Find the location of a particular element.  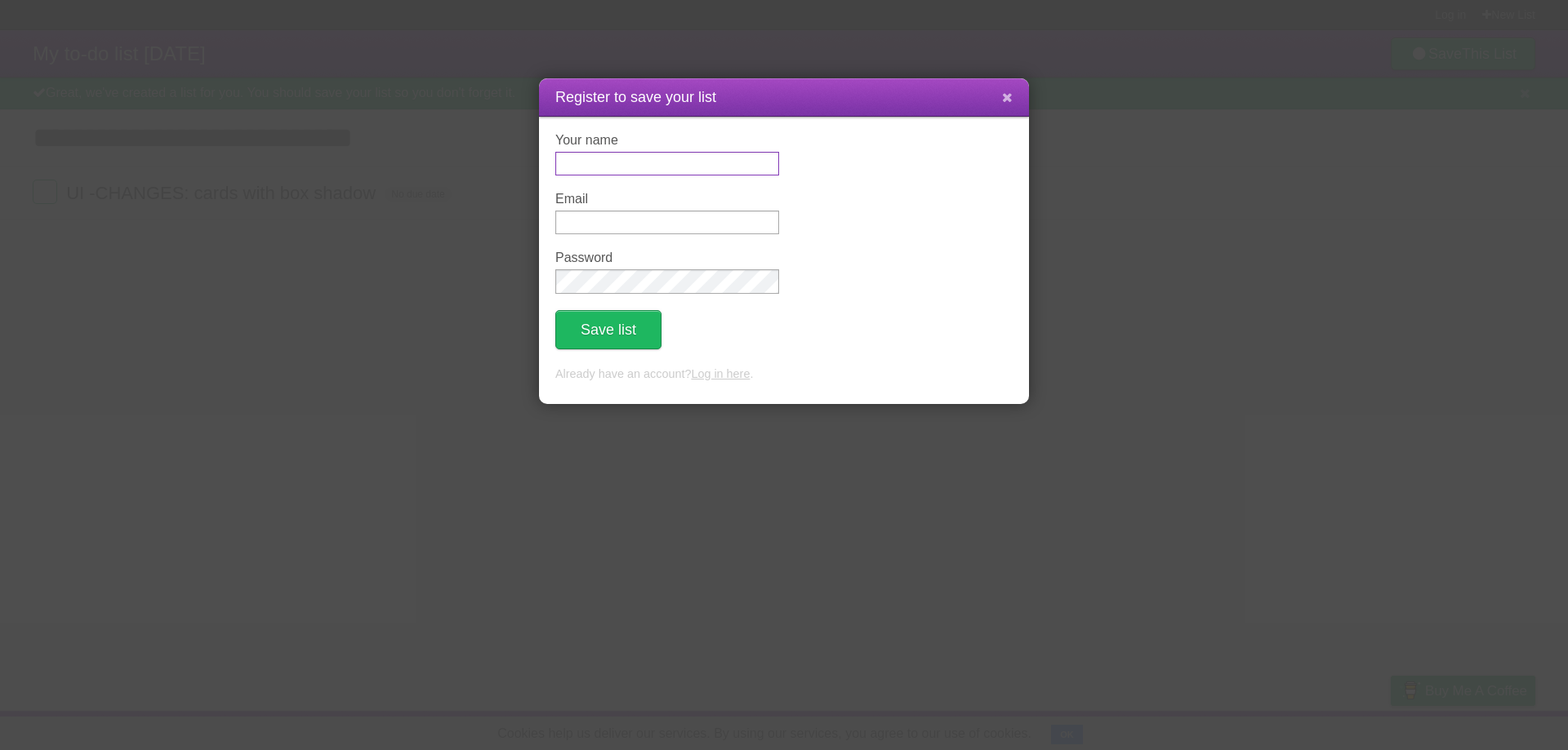

label: Email is located at coordinates (667, 199).